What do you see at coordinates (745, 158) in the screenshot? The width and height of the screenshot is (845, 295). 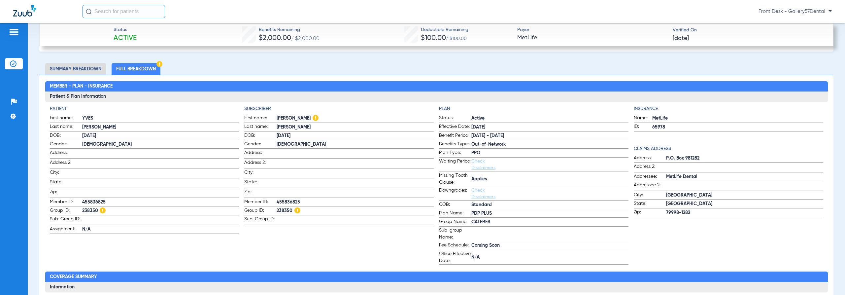 I see `span: P.O. Box 981282` at bounding box center [745, 158].